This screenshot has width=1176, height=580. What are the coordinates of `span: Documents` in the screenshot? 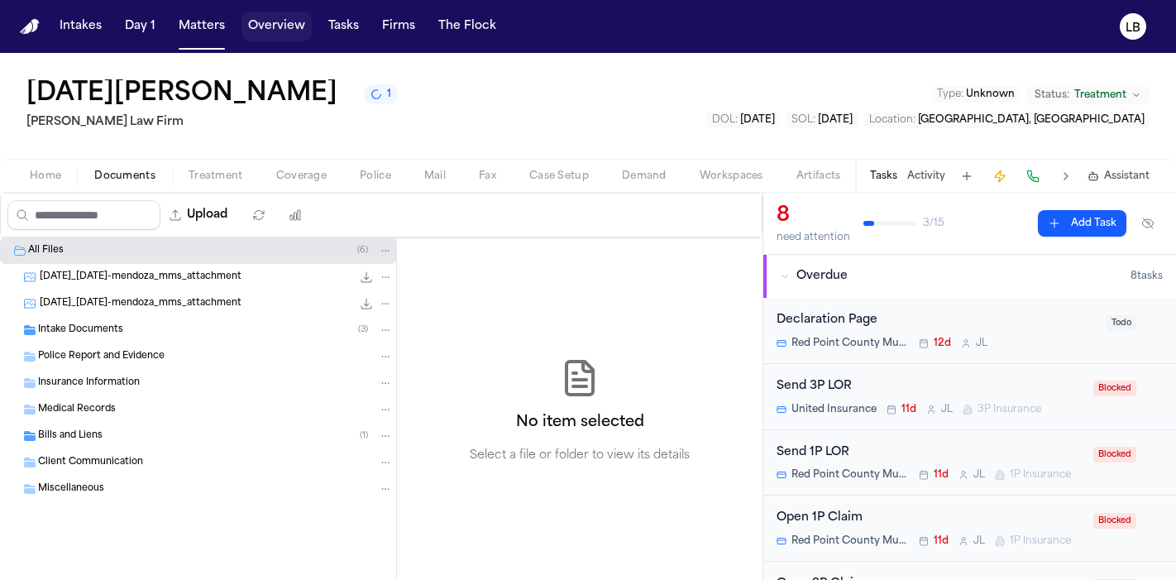 It's located at (125, 176).